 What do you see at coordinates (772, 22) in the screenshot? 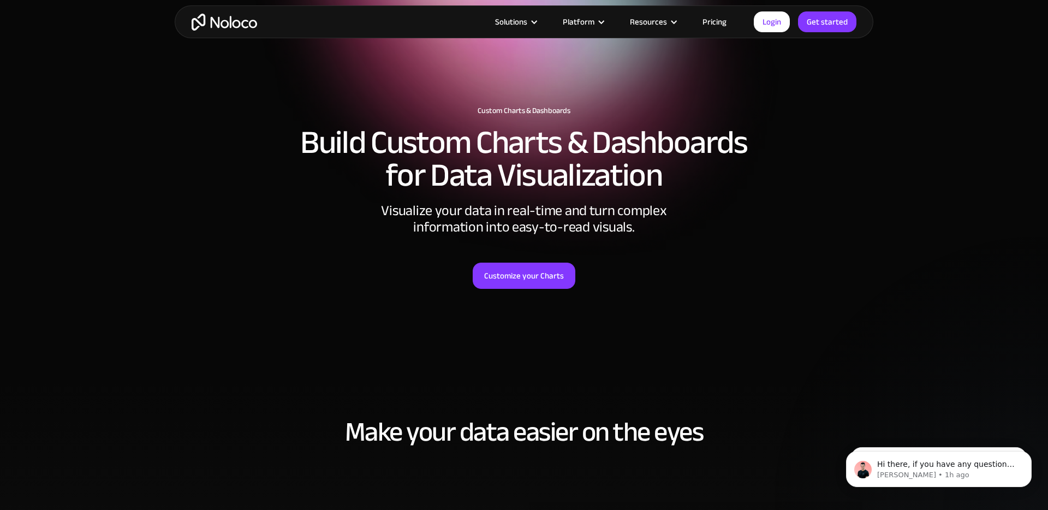
I see `a: Login` at bounding box center [772, 22].